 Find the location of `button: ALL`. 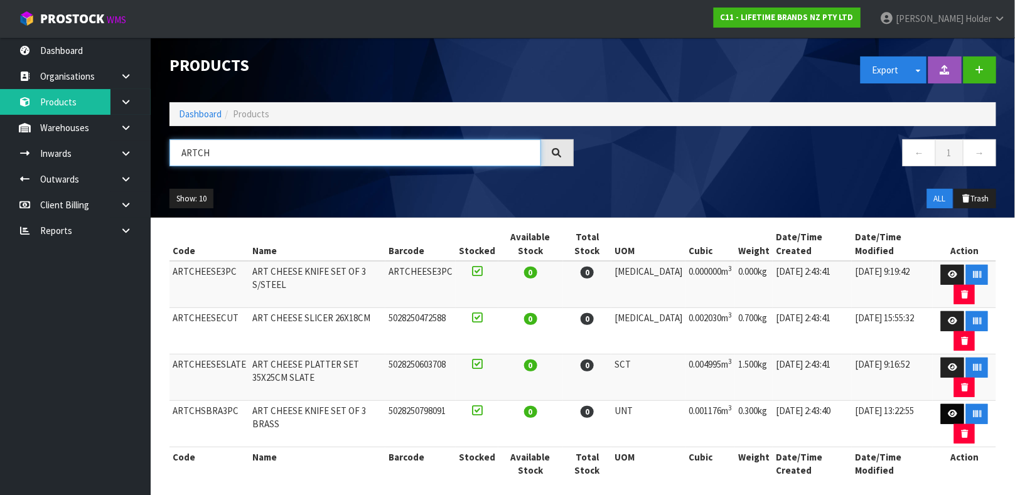

button: ALL is located at coordinates (940, 199).